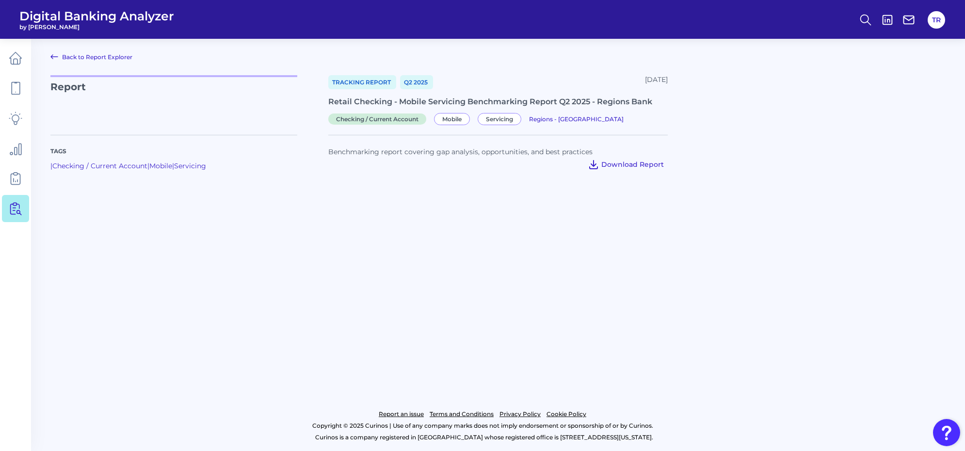  What do you see at coordinates (174, 99) in the screenshot?
I see `p: Report` at bounding box center [174, 99].